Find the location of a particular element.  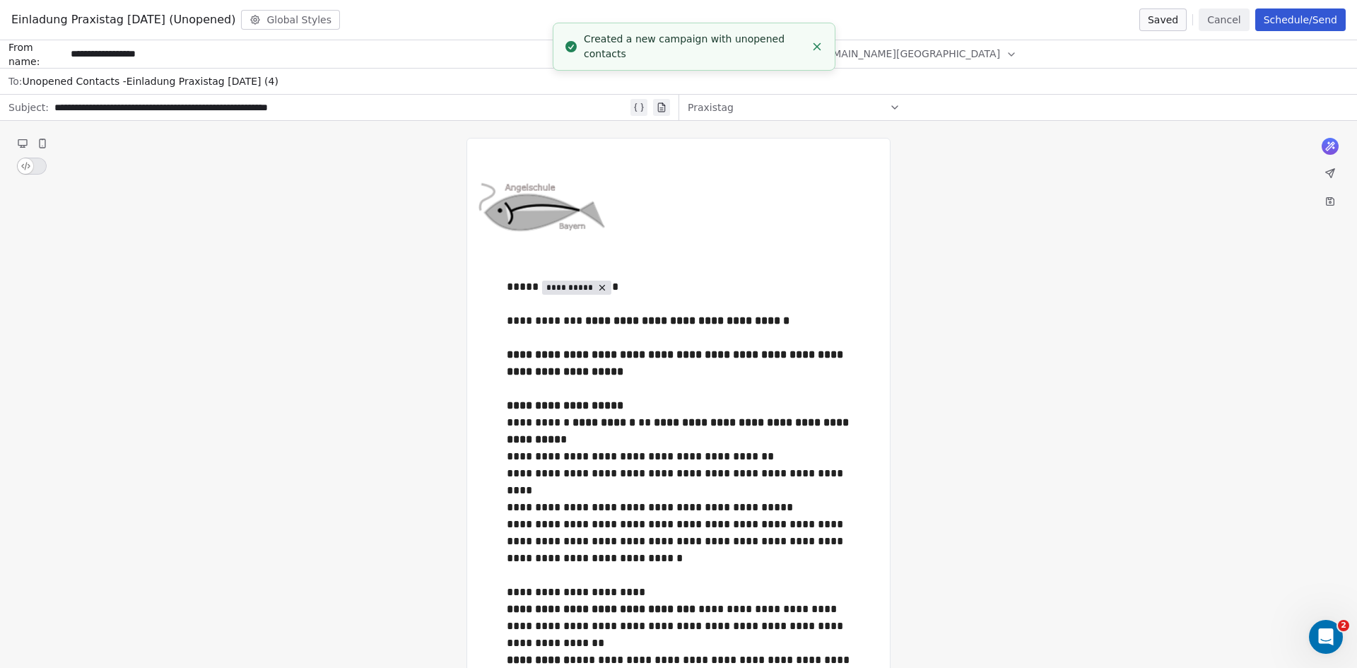

span: Praxistag is located at coordinates (711, 107).